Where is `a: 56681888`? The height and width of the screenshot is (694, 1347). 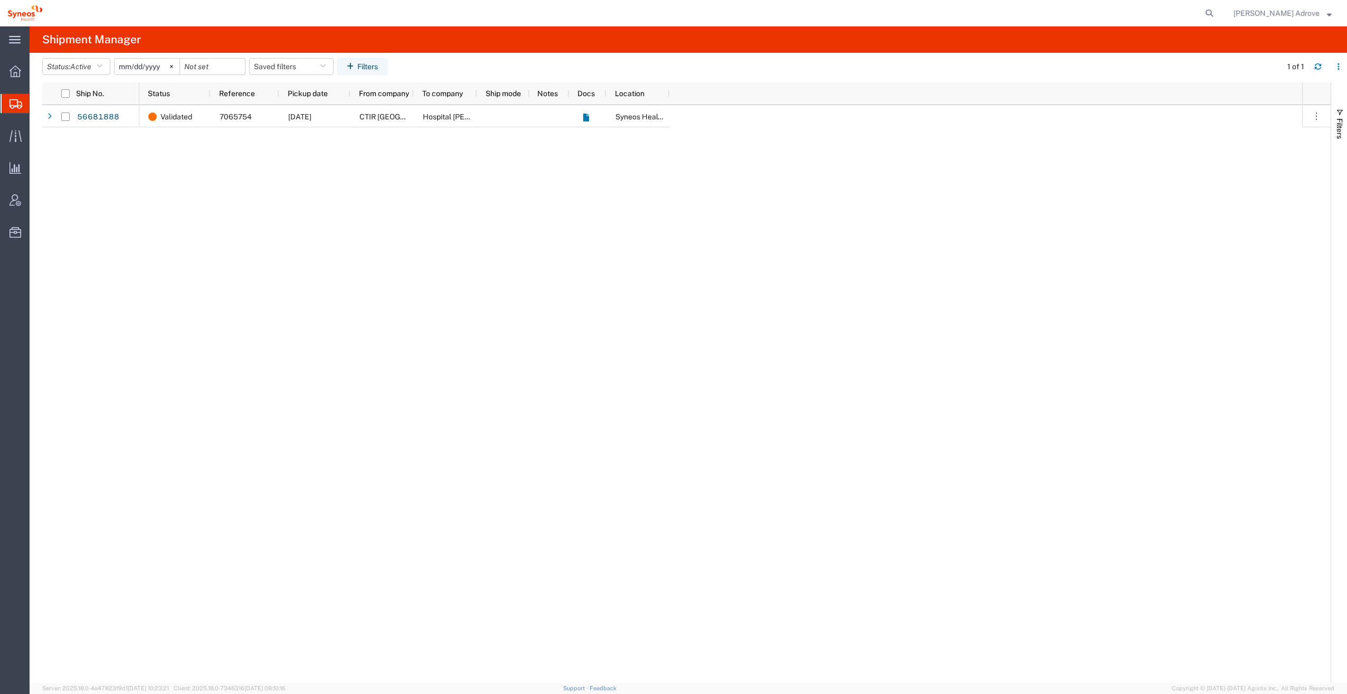
a: 56681888 is located at coordinates (98, 117).